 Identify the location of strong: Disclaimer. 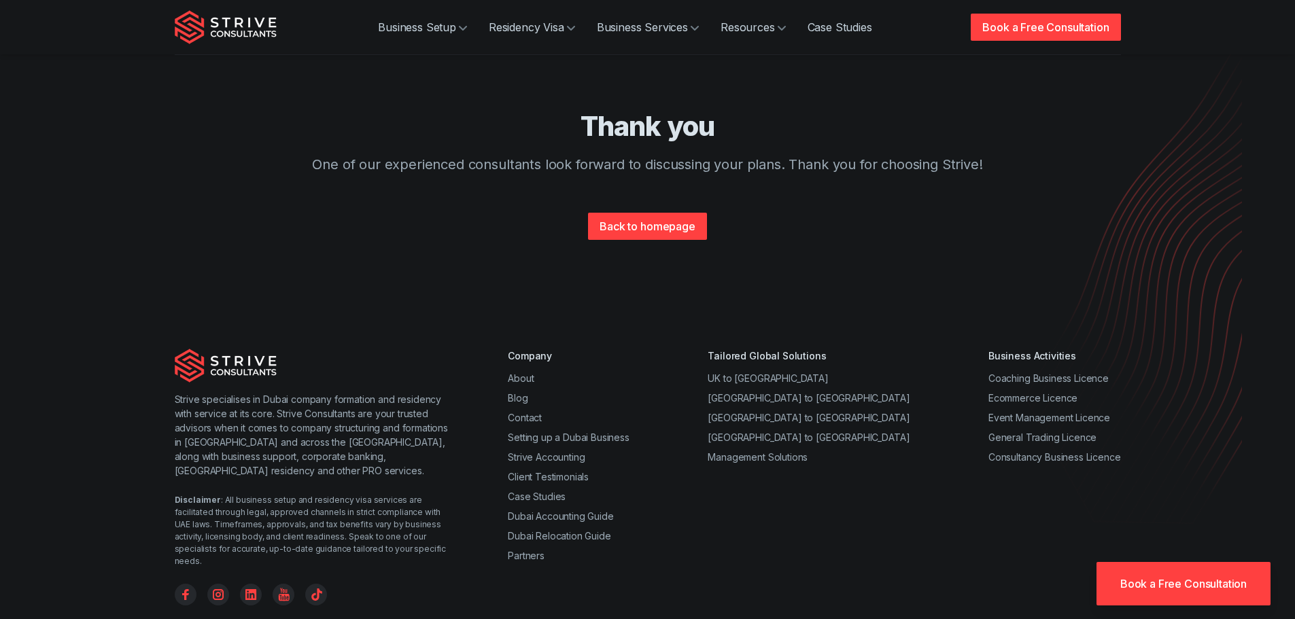
(198, 500).